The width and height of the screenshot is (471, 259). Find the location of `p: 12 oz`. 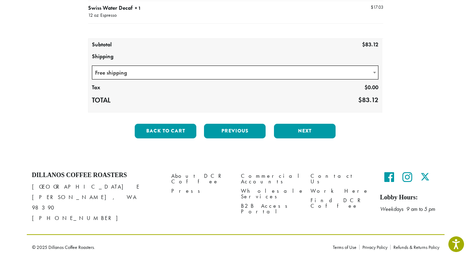

p: 12 oz is located at coordinates (93, 16).